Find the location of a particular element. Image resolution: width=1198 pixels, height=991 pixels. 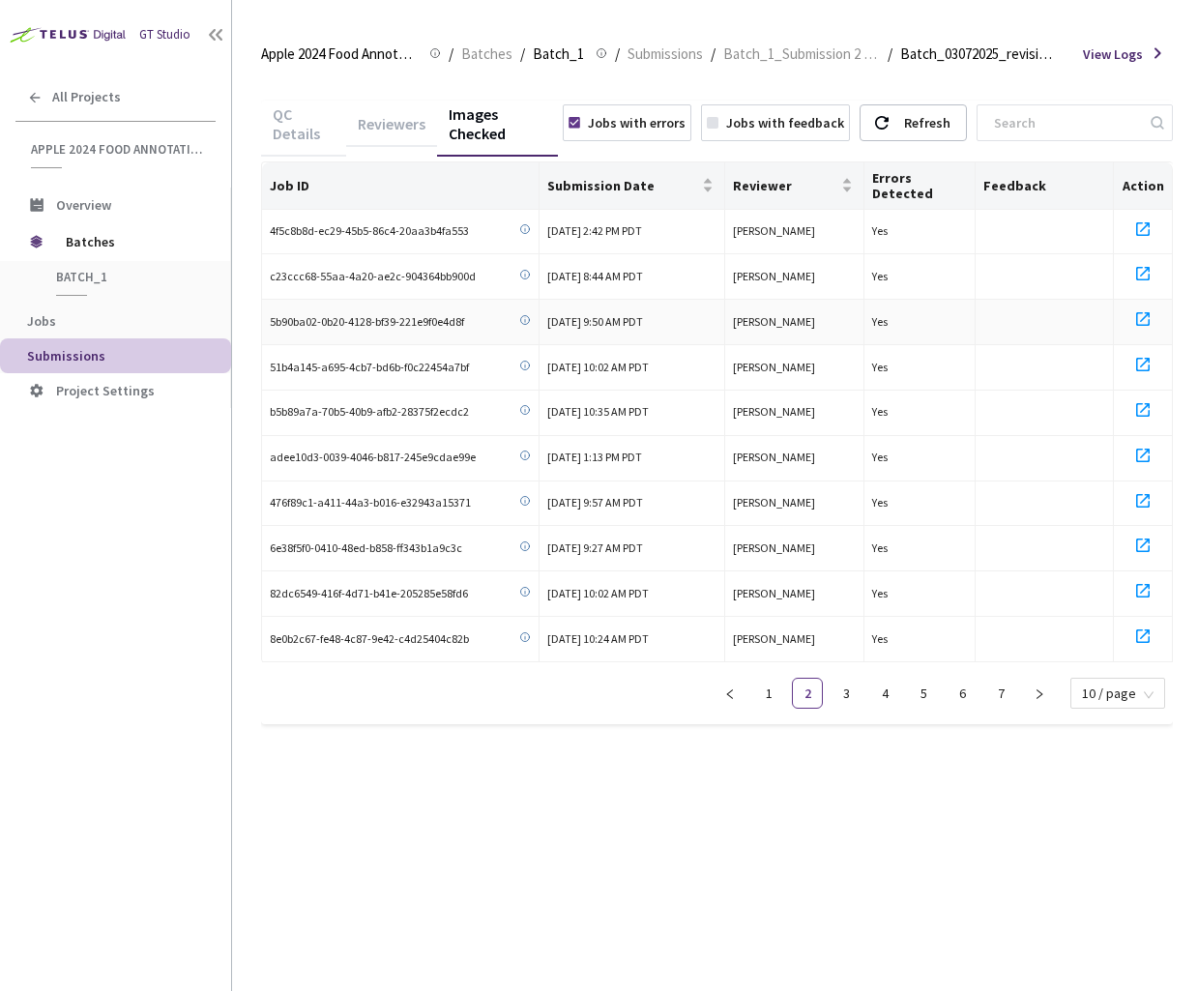

button: left is located at coordinates (730, 693).